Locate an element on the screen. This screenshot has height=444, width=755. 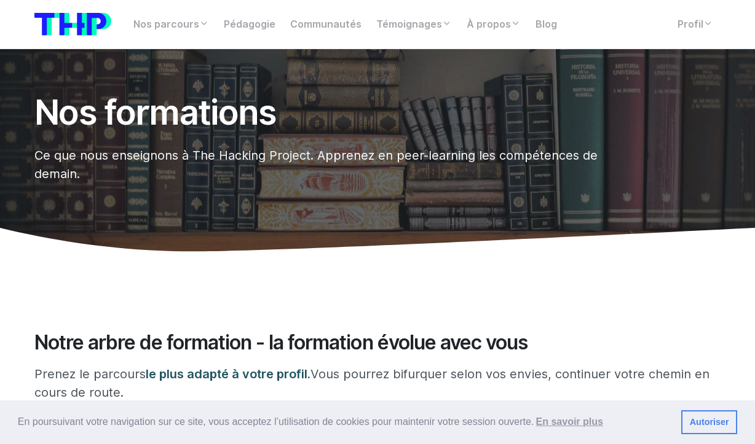
a: Profil is located at coordinates (695, 25).